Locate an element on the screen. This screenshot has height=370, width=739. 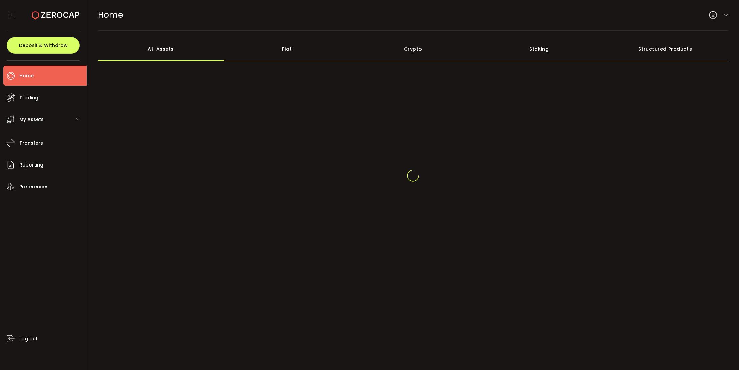
div: Crypto is located at coordinates (413, 49).